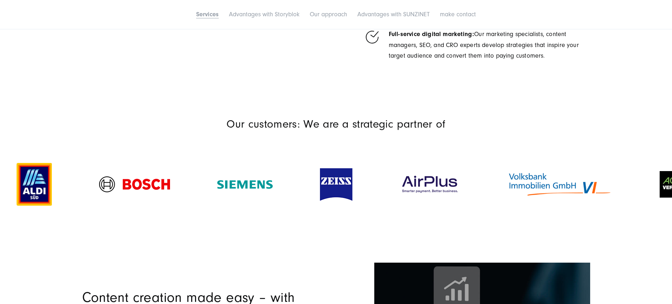 This screenshot has height=304, width=672. Describe the element at coordinates (458, 14) in the screenshot. I see `a: make contact` at that location.